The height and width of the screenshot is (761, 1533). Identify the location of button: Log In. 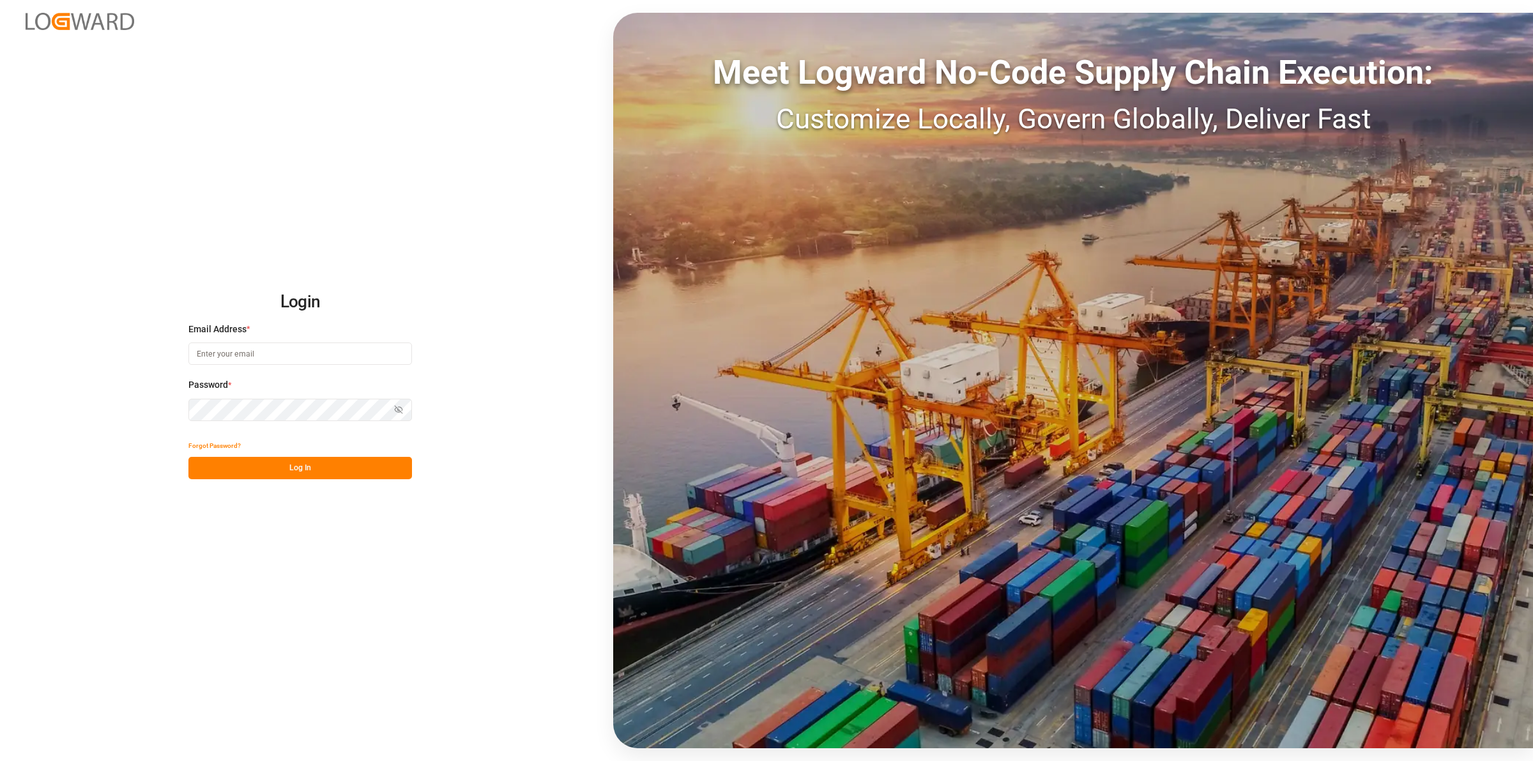
(300, 467).